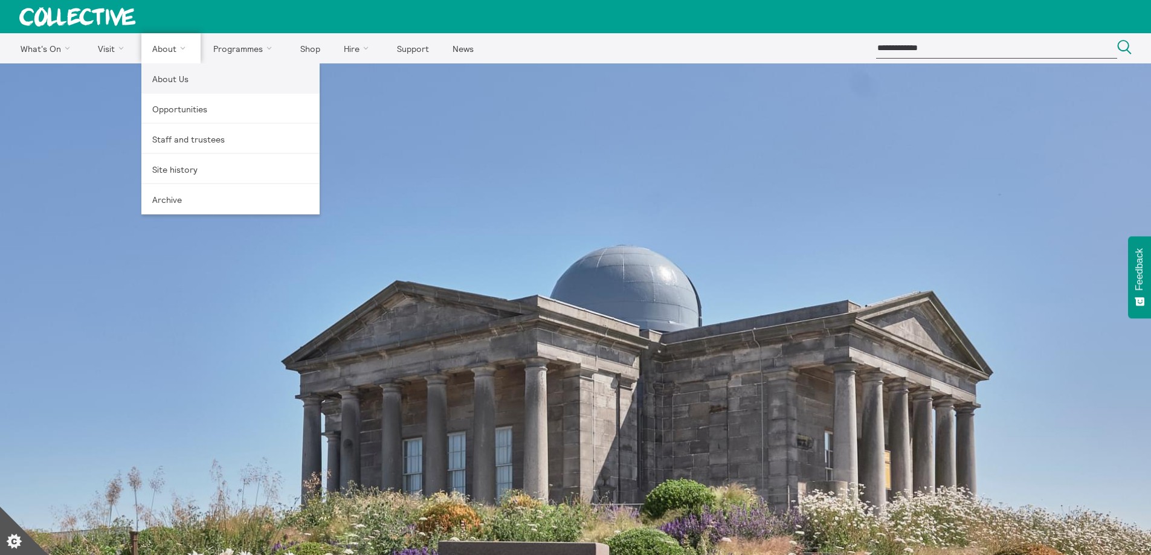 Image resolution: width=1151 pixels, height=555 pixels. What do you see at coordinates (230, 79) in the screenshot?
I see `a: About Us` at bounding box center [230, 79].